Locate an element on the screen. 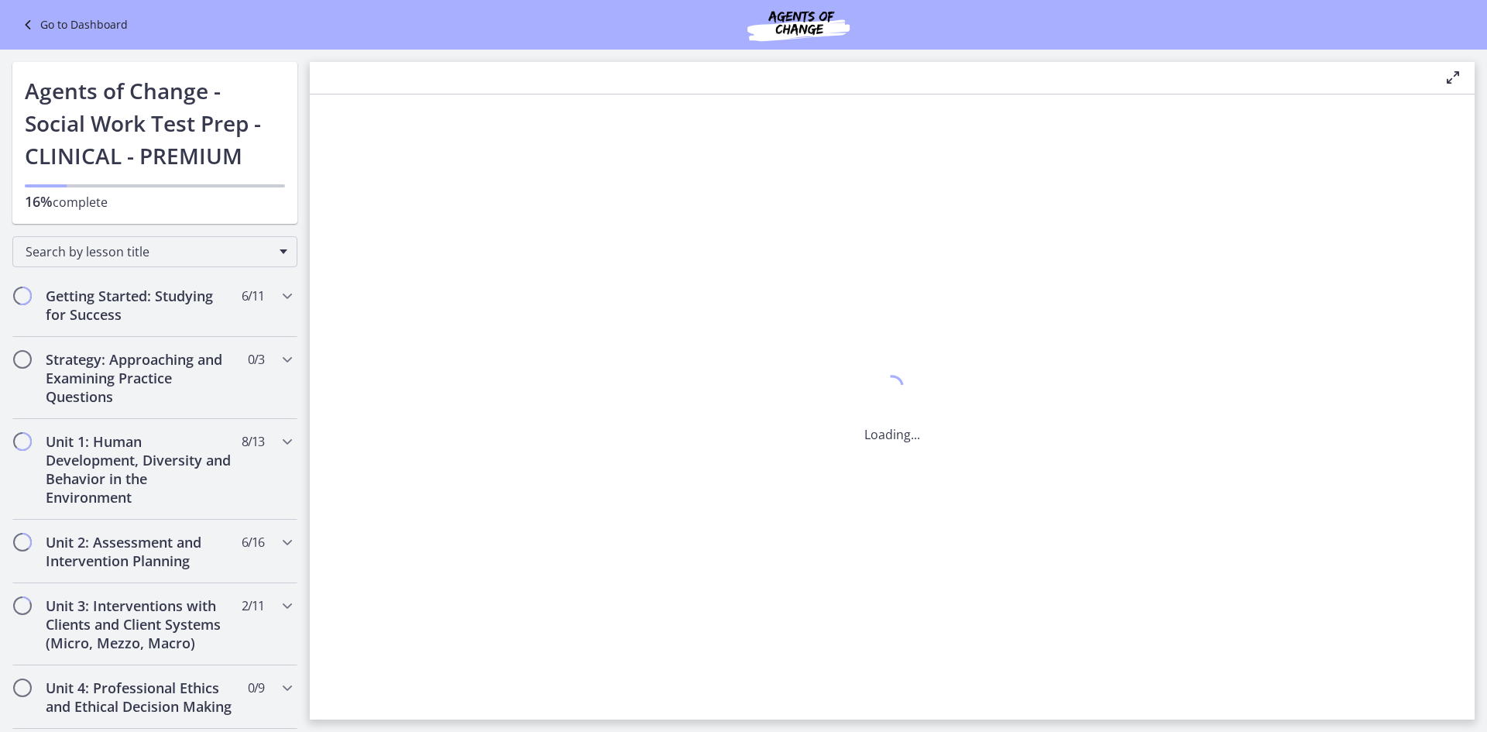 The image size is (1487, 732). div: 1 is located at coordinates (892, 389).